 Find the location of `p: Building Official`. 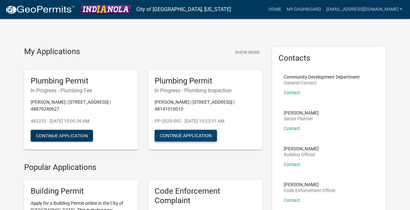

p: Building Official is located at coordinates (301, 155).